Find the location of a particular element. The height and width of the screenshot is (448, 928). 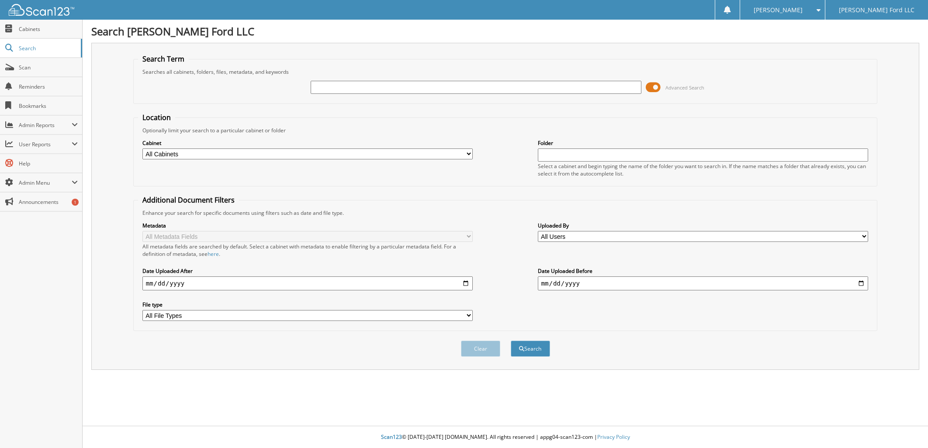

legend: Additional Document Filters is located at coordinates (188, 200).